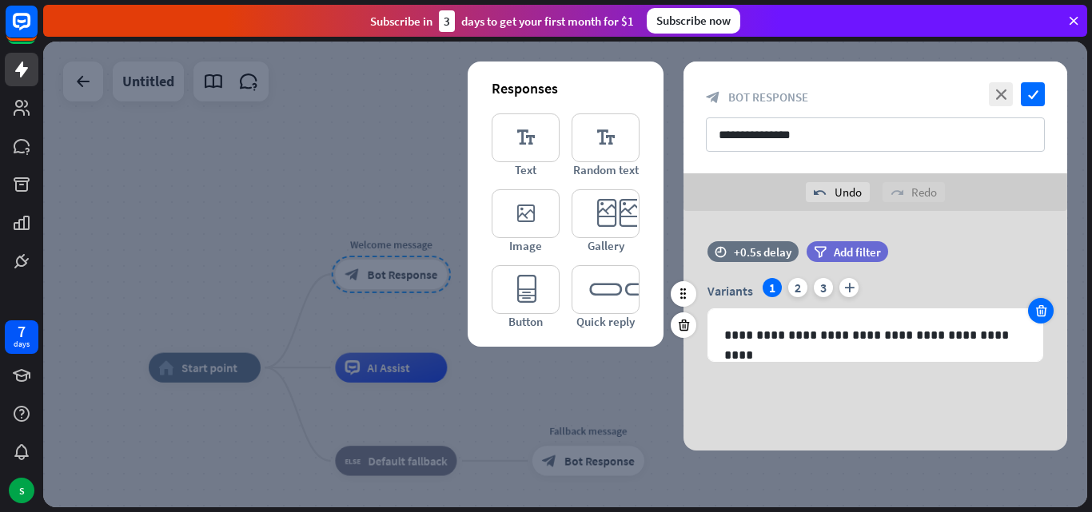 The height and width of the screenshot is (512, 1092). What do you see at coordinates (22, 344) in the screenshot?
I see `div: days` at bounding box center [22, 344].